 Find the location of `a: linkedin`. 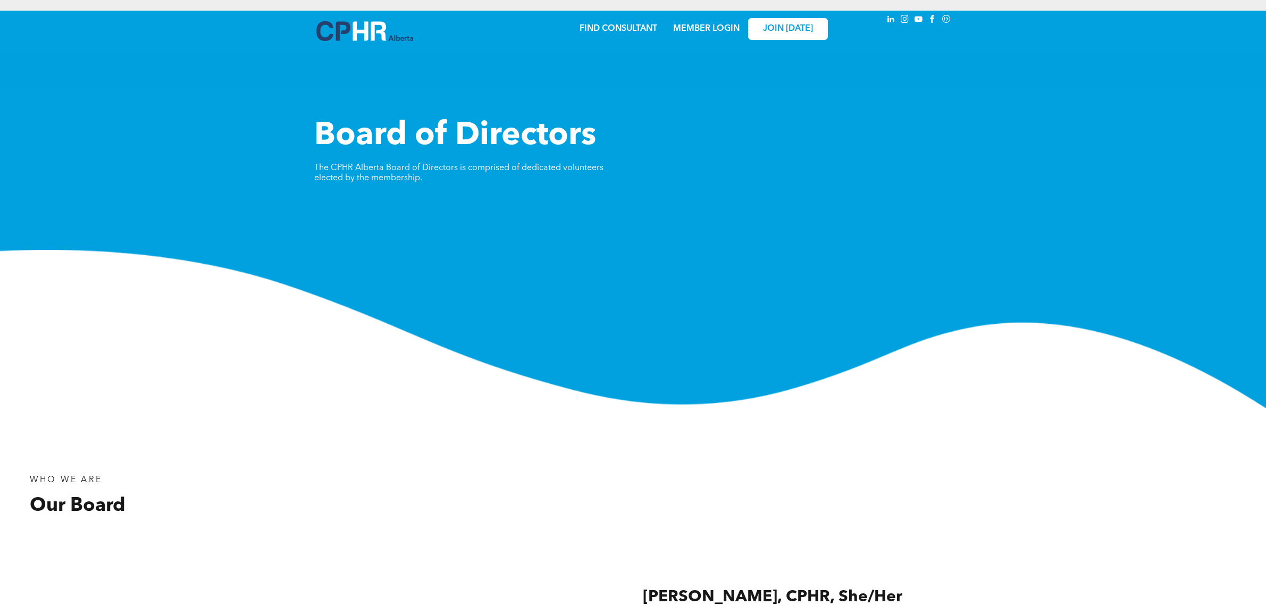

a: linkedin is located at coordinates (891, 20).